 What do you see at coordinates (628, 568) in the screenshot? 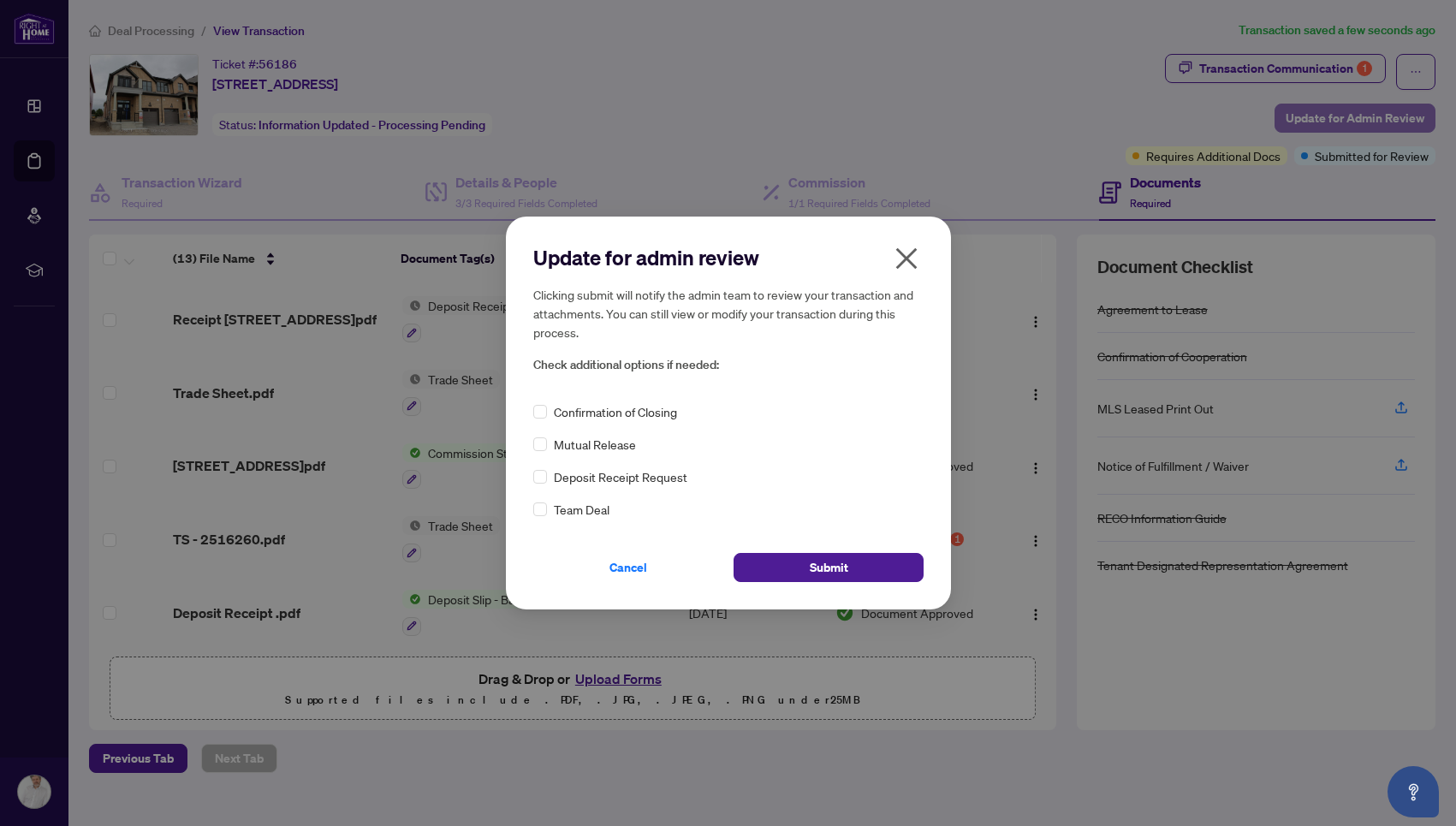
I see `button: Cancel` at bounding box center [628, 568].